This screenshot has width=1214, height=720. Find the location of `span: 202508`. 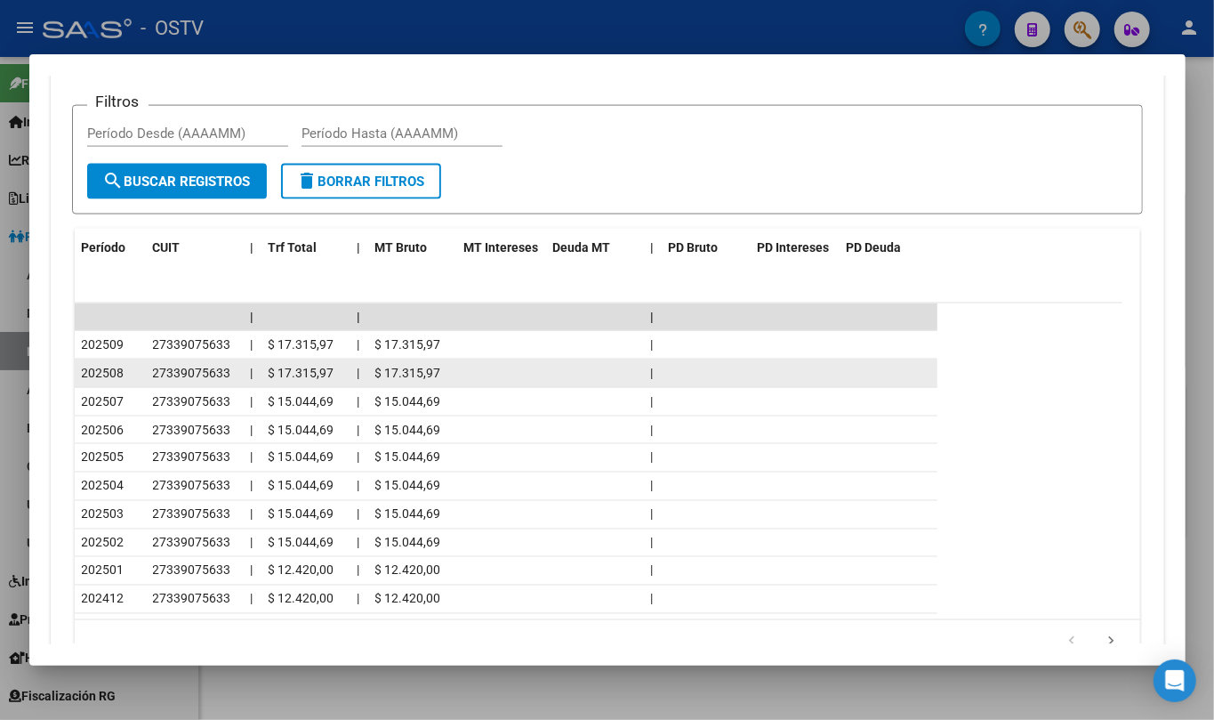

span: 202508 is located at coordinates (103, 373).